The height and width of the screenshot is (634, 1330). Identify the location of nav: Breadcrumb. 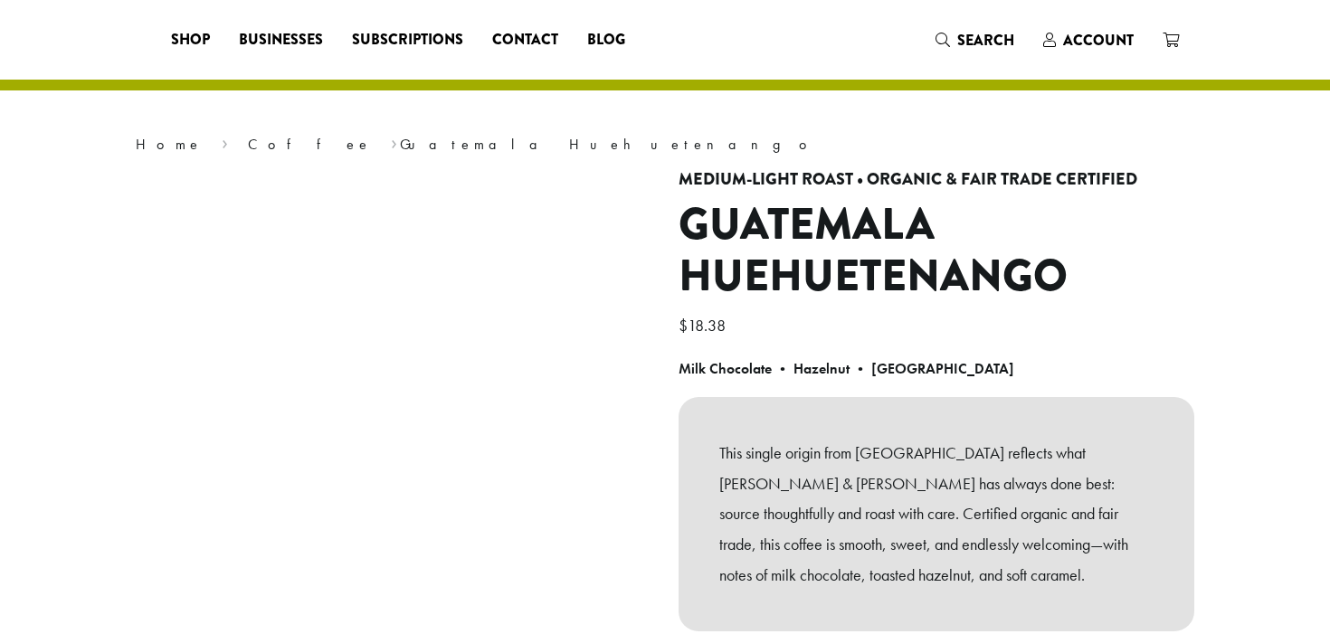
(665, 145).